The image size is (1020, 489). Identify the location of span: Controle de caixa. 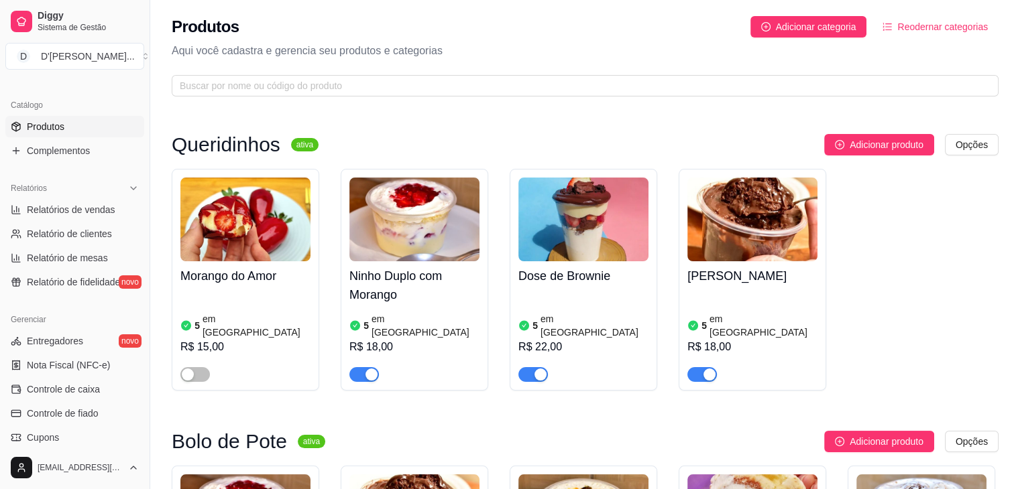
(63, 389).